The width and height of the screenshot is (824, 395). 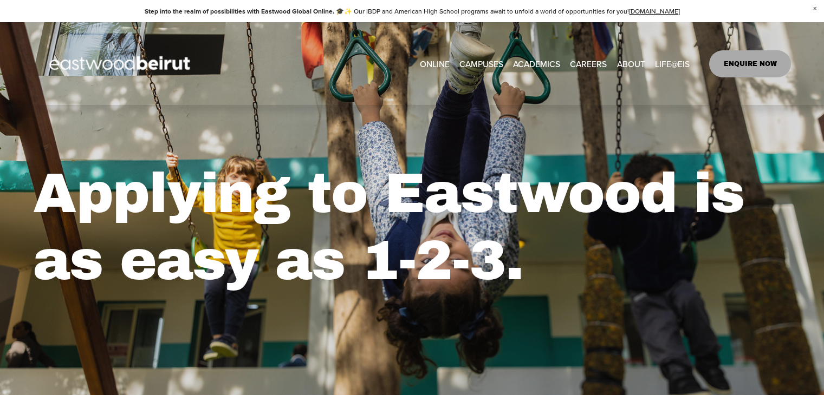 I want to click on span: ACADEMICS, so click(x=536, y=64).